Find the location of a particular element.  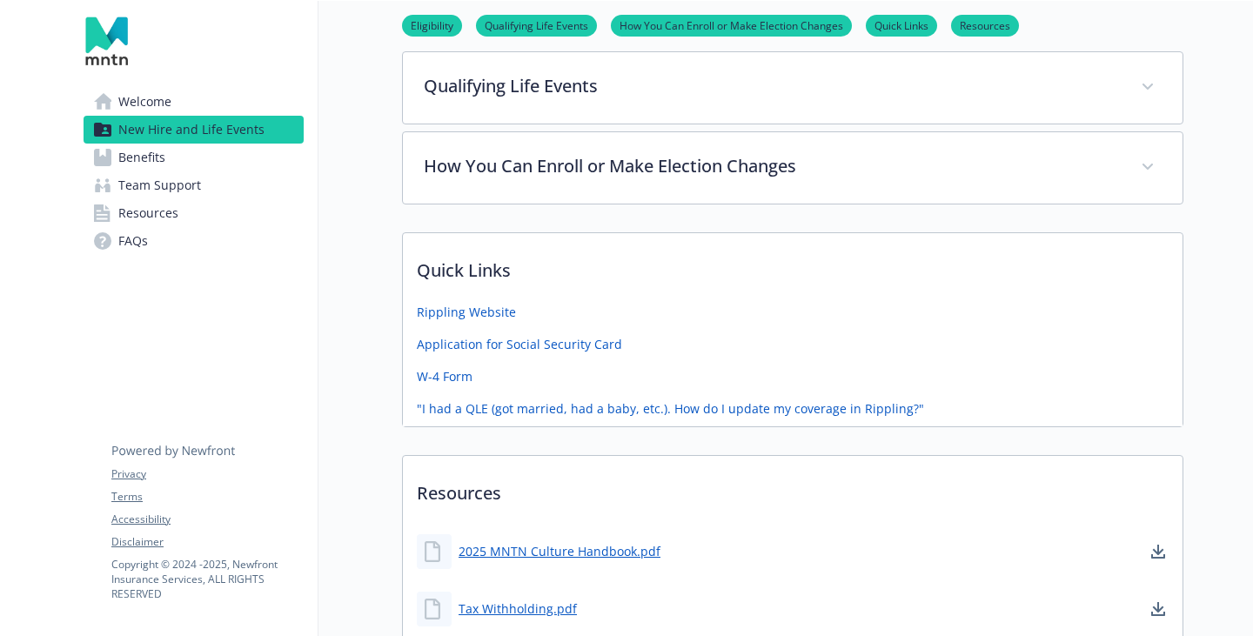

p: Copyright © 2024 - 2025 , Newfront Insurance Services, ALL RIGHTS RESERVED is located at coordinates (207, 579).